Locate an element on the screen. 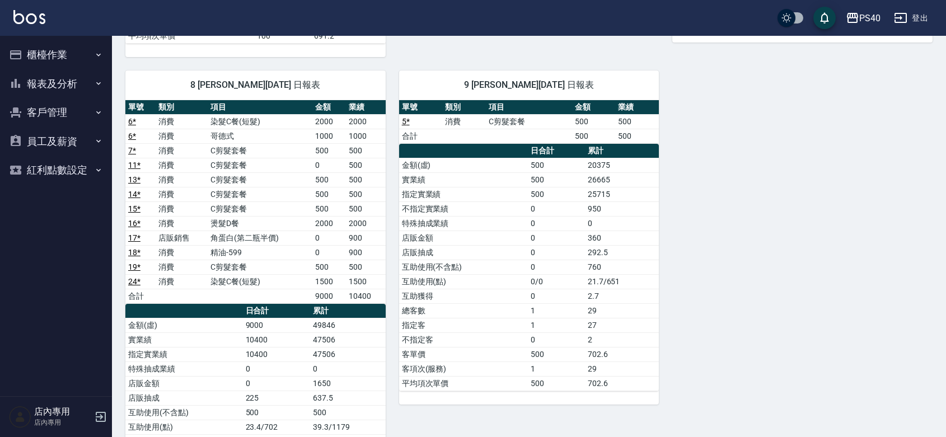  button: 報表及分析 is located at coordinates (56, 84).